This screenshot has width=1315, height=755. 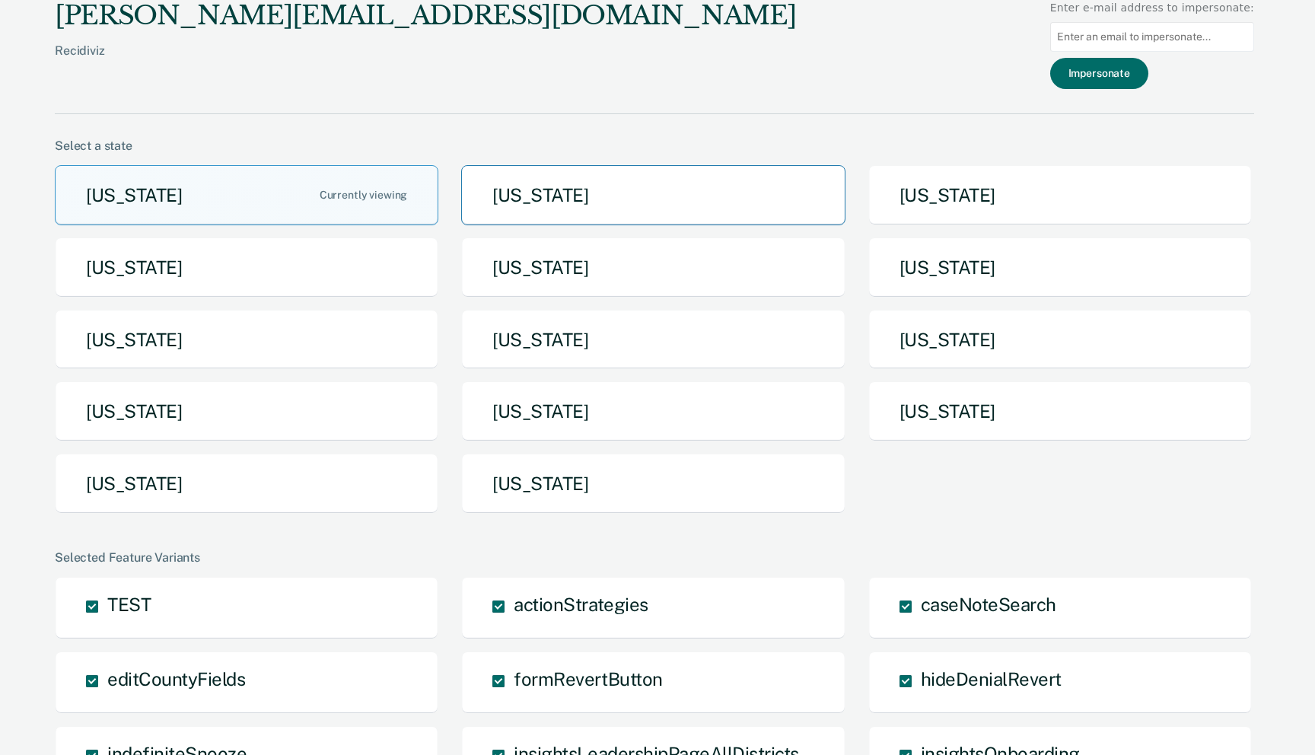 What do you see at coordinates (176, 679) in the screenshot?
I see `span: editCountyFields` at bounding box center [176, 679].